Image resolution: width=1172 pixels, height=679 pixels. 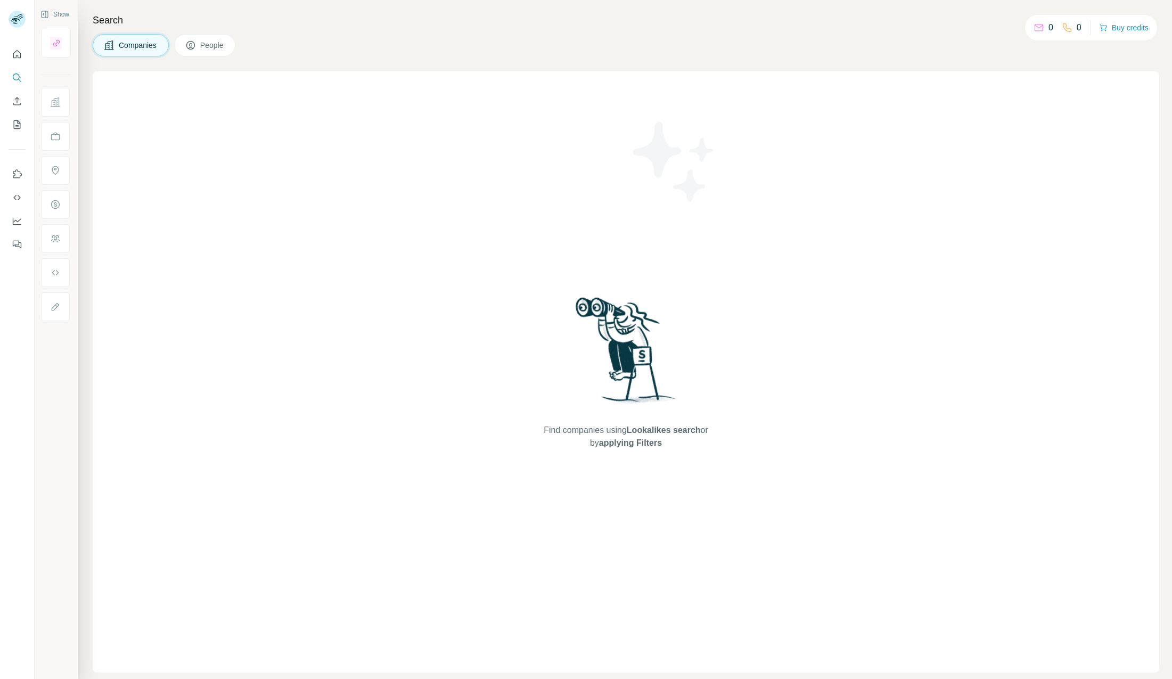 I want to click on img: Surfe Illustration - Woman searching with binoculars, so click(x=626, y=353).